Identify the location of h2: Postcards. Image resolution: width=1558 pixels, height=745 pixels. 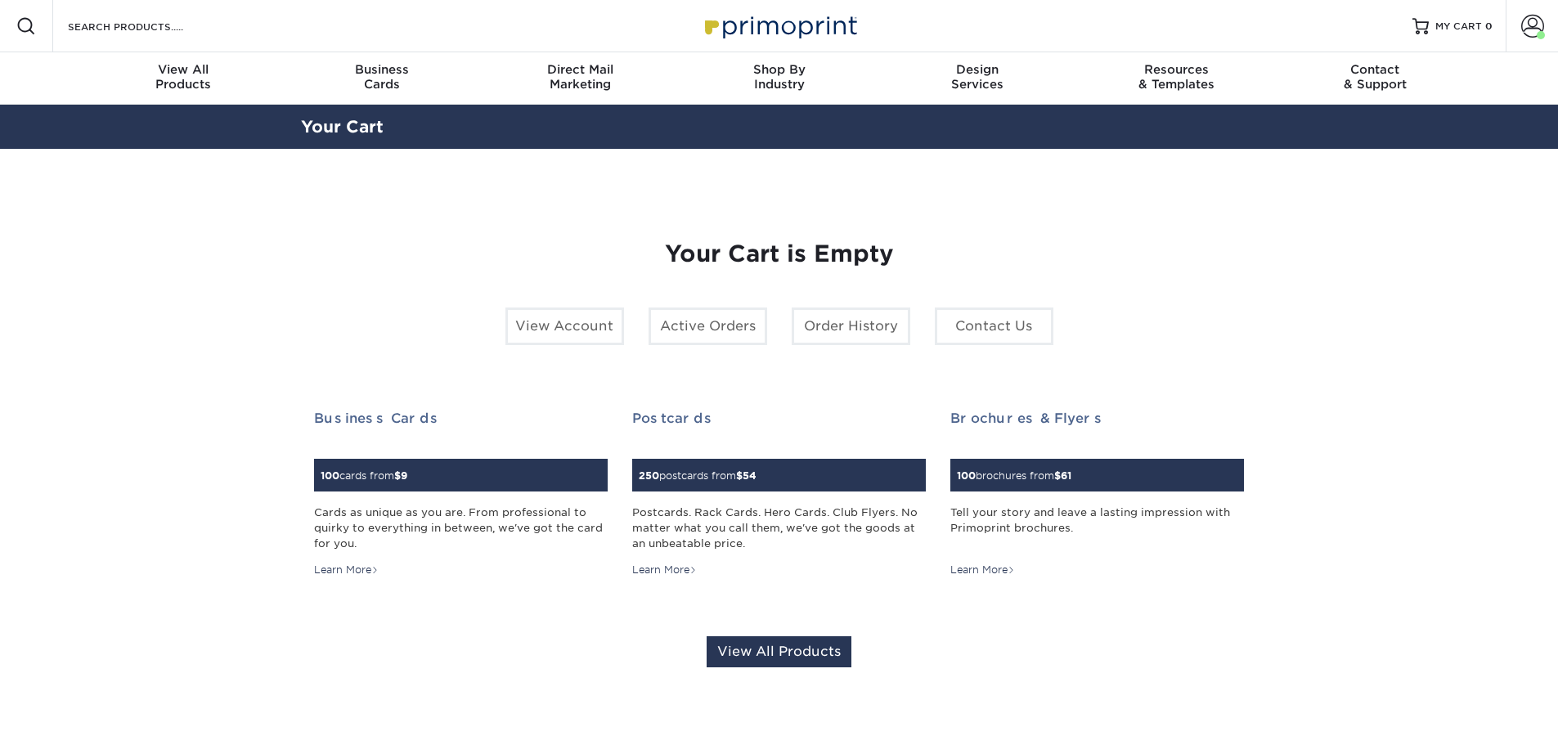
(779, 418).